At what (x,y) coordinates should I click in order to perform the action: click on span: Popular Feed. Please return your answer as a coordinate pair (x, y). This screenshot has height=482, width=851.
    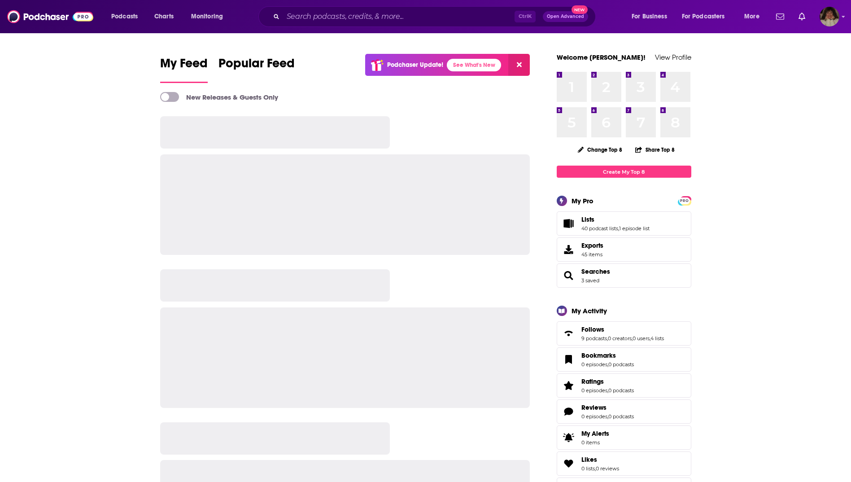
    Looking at the image, I should click on (257, 66).